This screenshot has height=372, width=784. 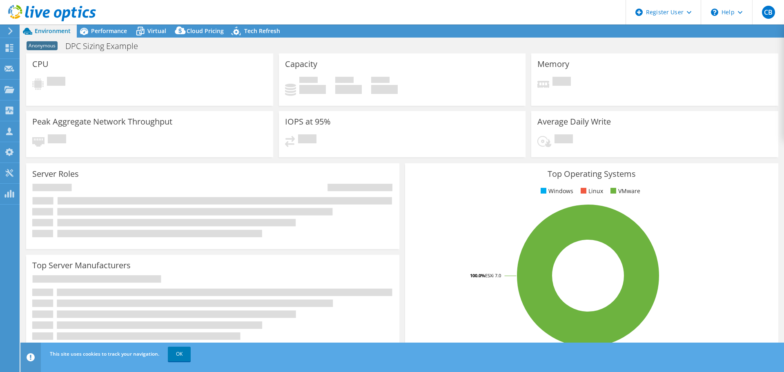 I want to click on li: Windows, so click(x=556, y=191).